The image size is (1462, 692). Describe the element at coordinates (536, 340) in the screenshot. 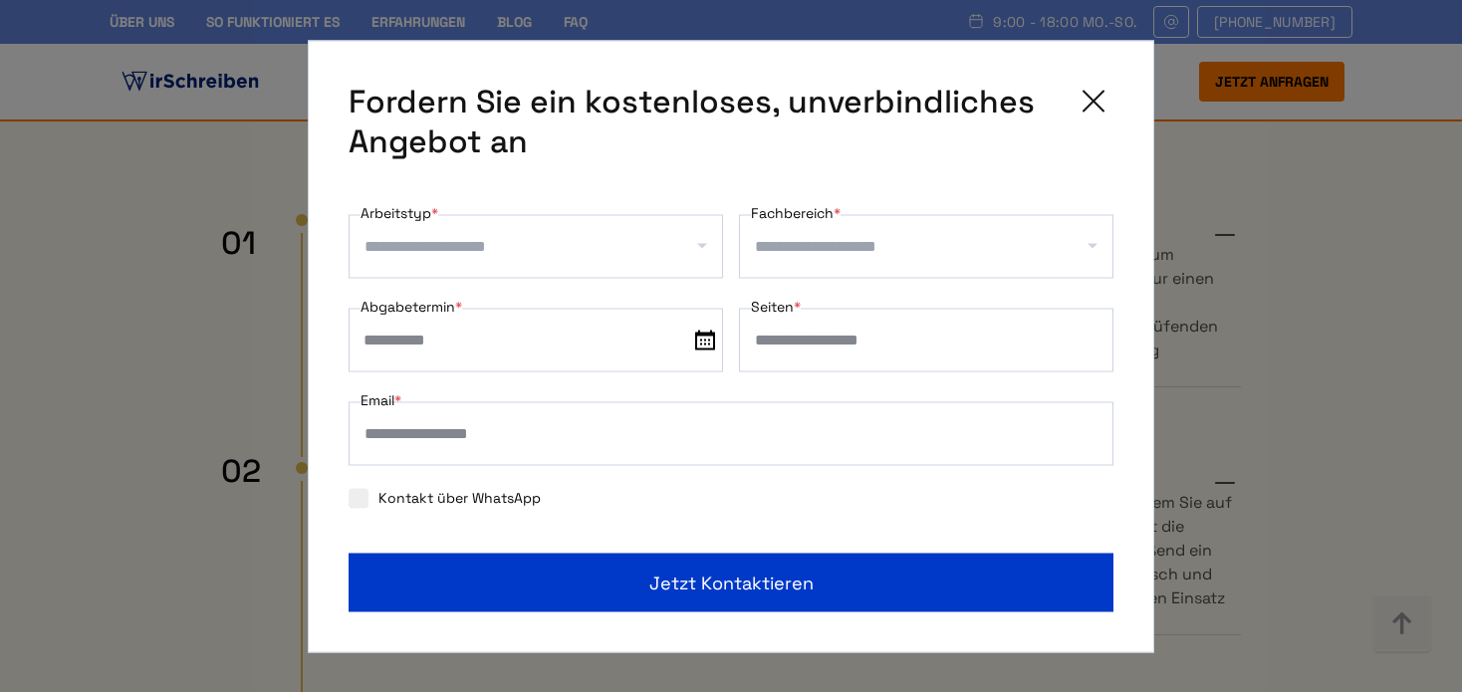

I see `input: date` at that location.